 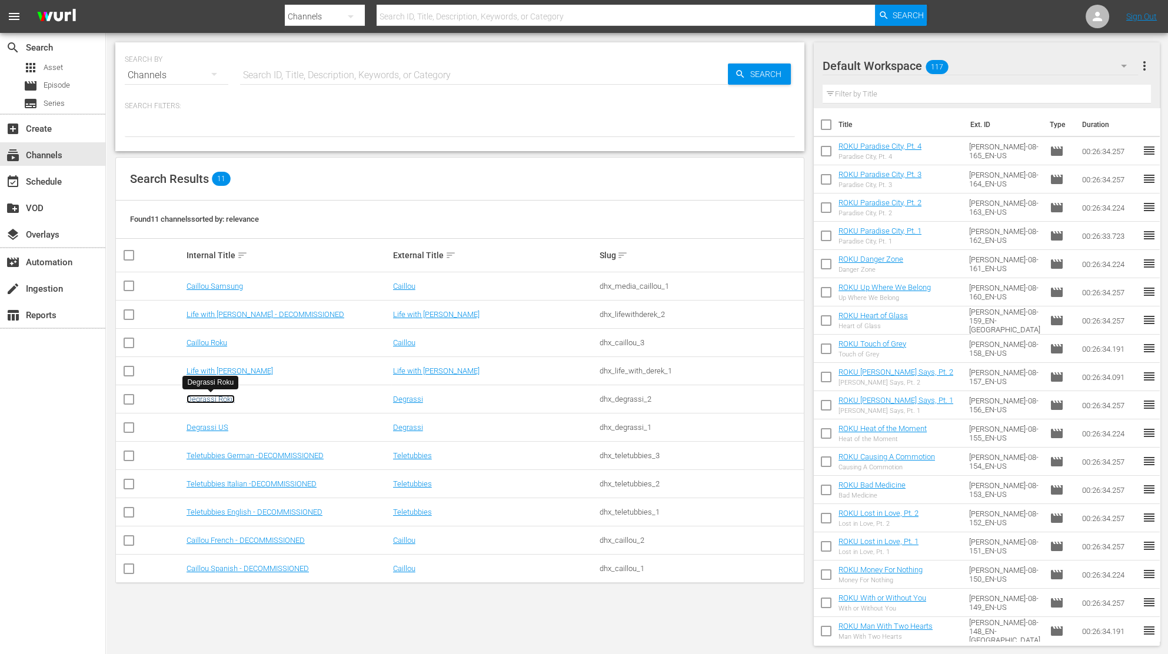 What do you see at coordinates (880, 146) in the screenshot?
I see `a: ROKU Paradise City, Pt. 4` at bounding box center [880, 146].